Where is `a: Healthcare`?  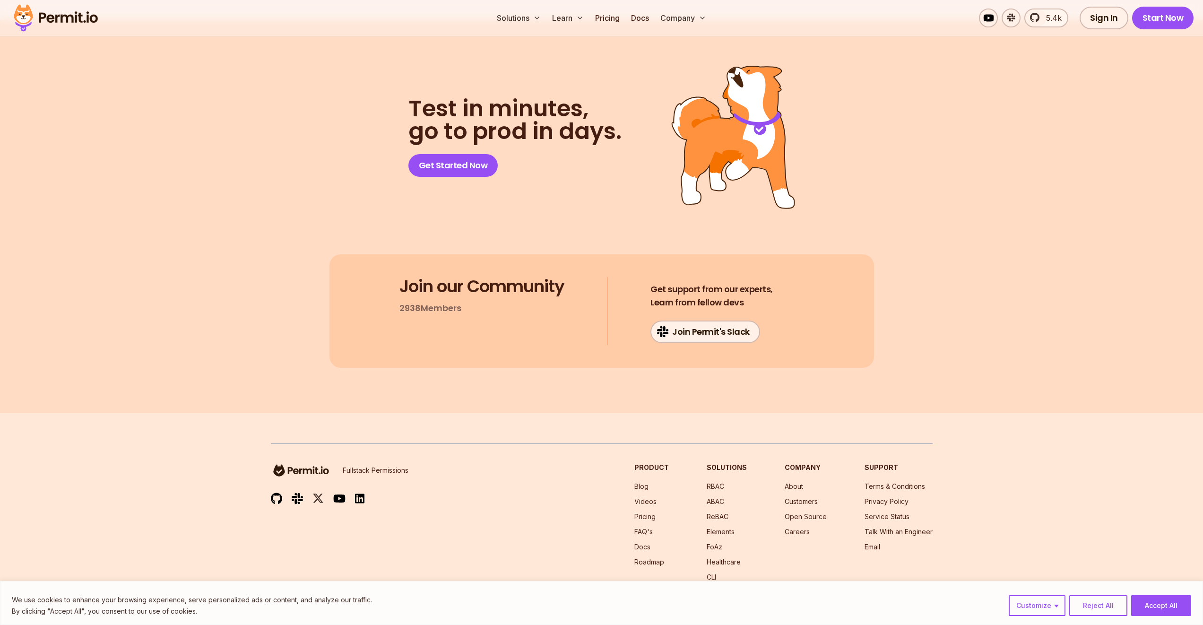 a: Healthcare is located at coordinates (724, 561).